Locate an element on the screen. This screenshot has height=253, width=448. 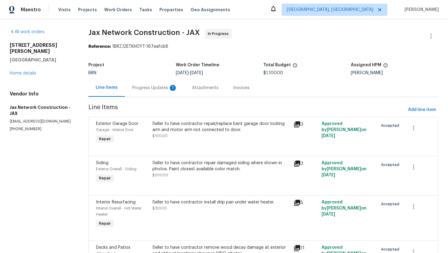
span: In Progress is located at coordinates (219, 34).